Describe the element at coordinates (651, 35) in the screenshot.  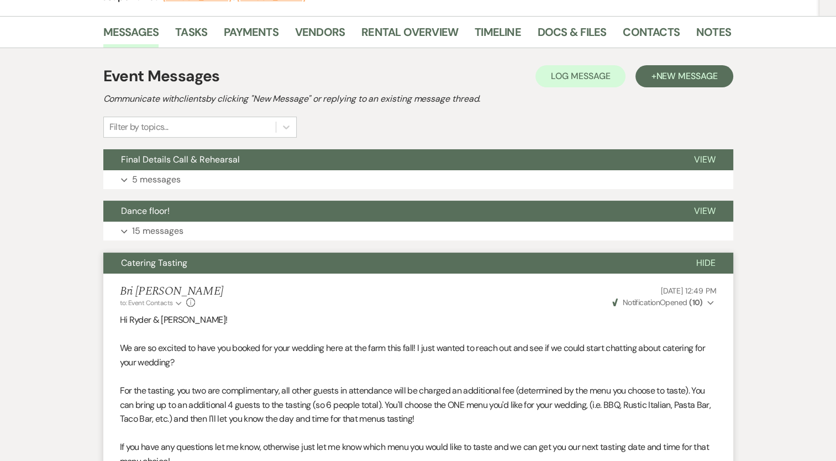
I see `a: Contacts` at that location.